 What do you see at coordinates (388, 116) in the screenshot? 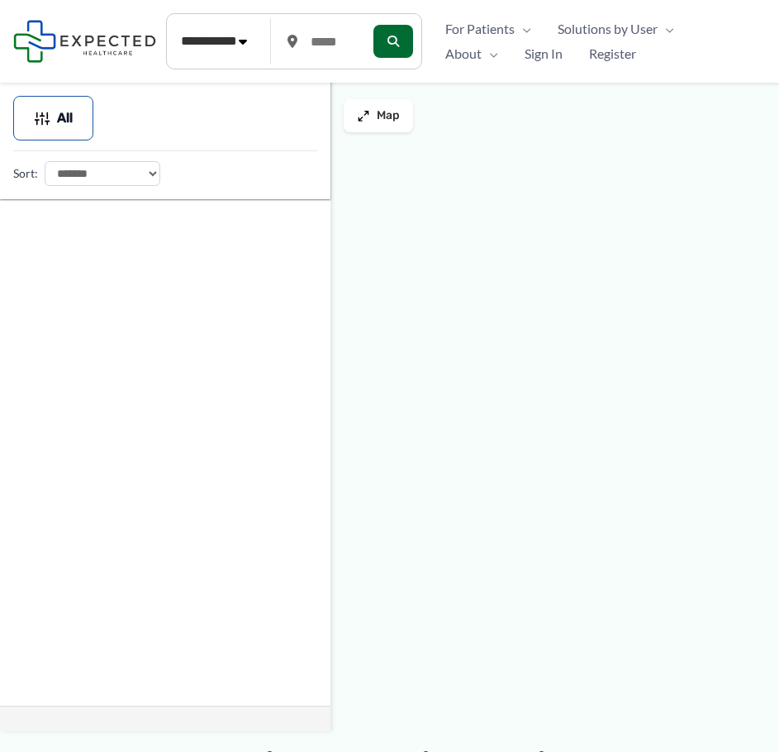
I see `span: Map` at bounding box center [388, 116].